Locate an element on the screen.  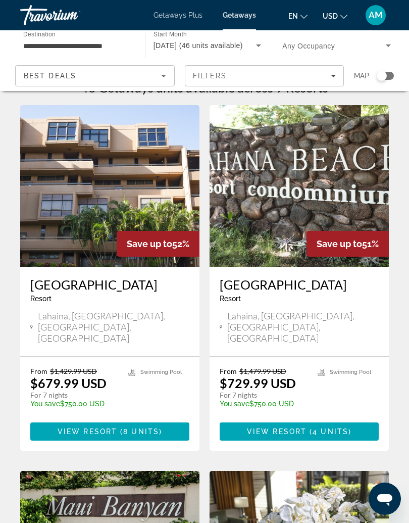
button: Filters is located at coordinates (265, 76).